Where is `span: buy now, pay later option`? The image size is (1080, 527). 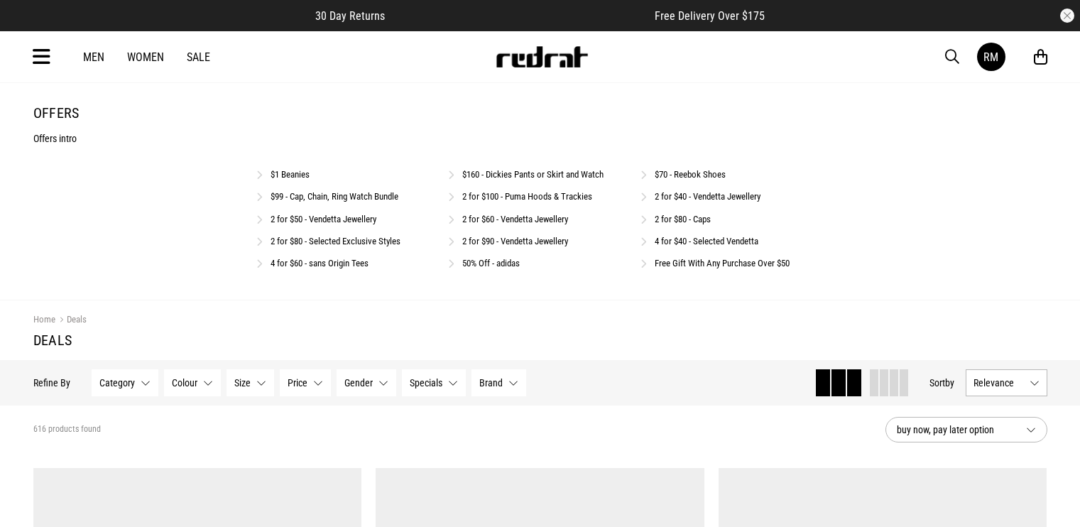 span: buy now, pay later option is located at coordinates (956, 430).